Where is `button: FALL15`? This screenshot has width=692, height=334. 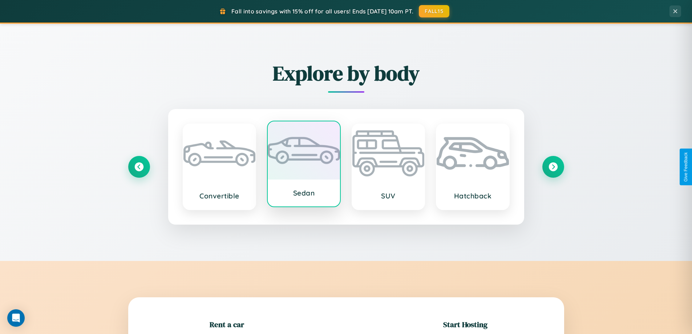 button: FALL15 is located at coordinates (434, 11).